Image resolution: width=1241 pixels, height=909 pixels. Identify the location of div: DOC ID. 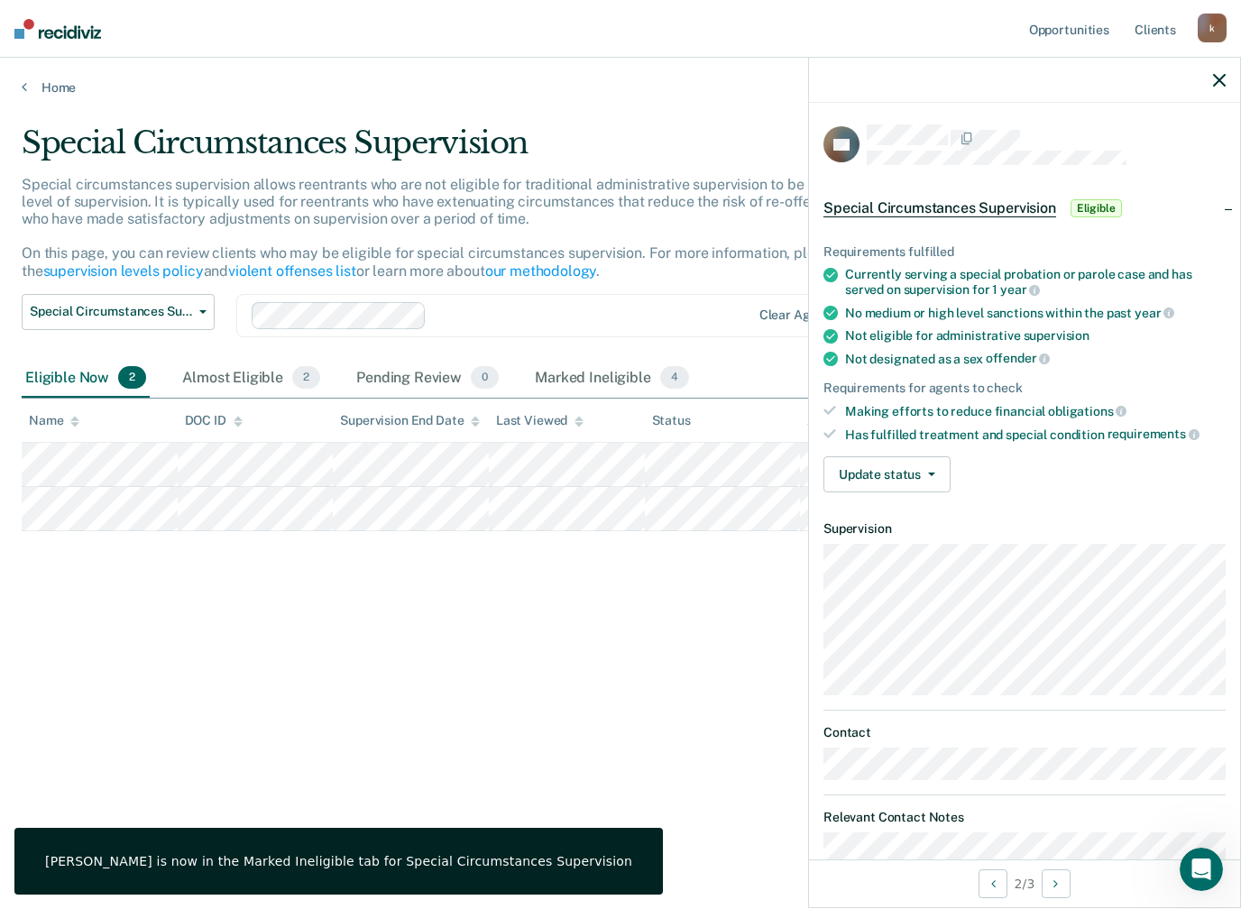
(214, 420).